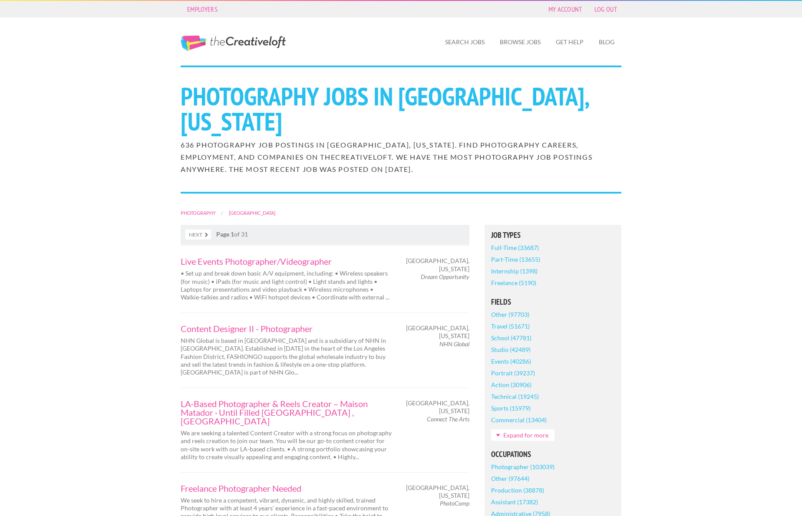 The width and height of the screenshot is (802, 516). Describe the element at coordinates (287, 445) in the screenshot. I see `p: We are seeking a talented Content Creator with a strong focus on photography and reels creation t...` at that location.